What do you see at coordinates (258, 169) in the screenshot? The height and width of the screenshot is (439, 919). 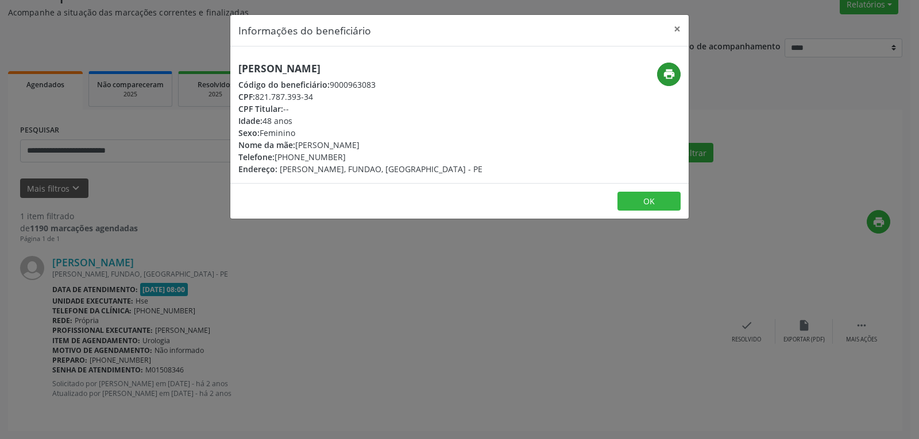 I see `span: Endereço:` at bounding box center [258, 169].